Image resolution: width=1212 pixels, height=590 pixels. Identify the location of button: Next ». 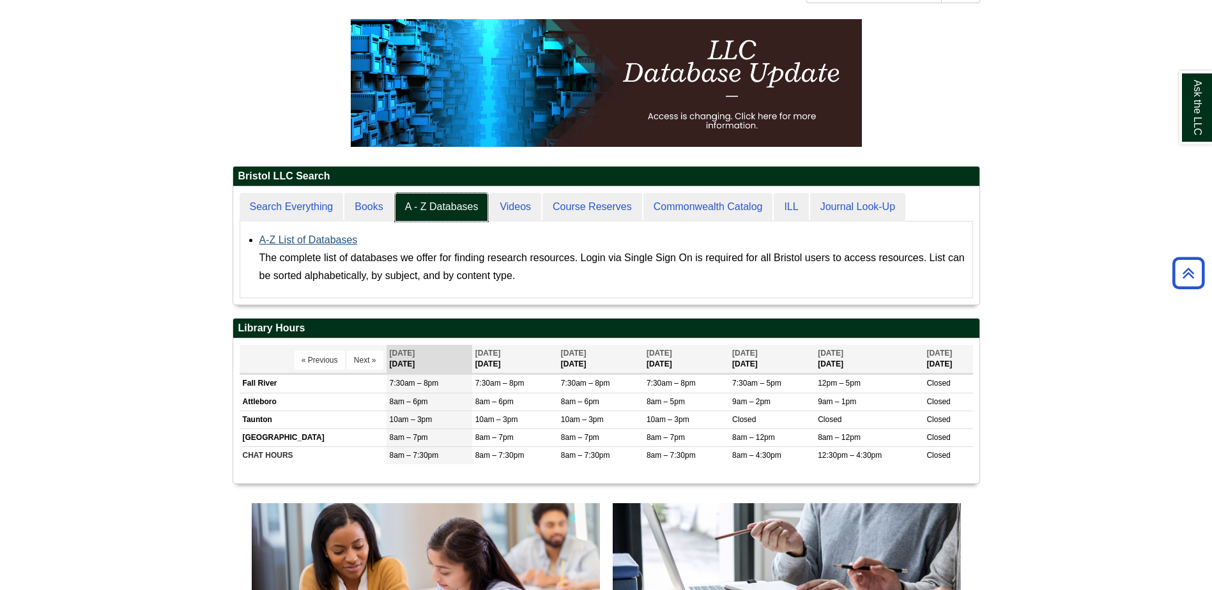
(365, 360).